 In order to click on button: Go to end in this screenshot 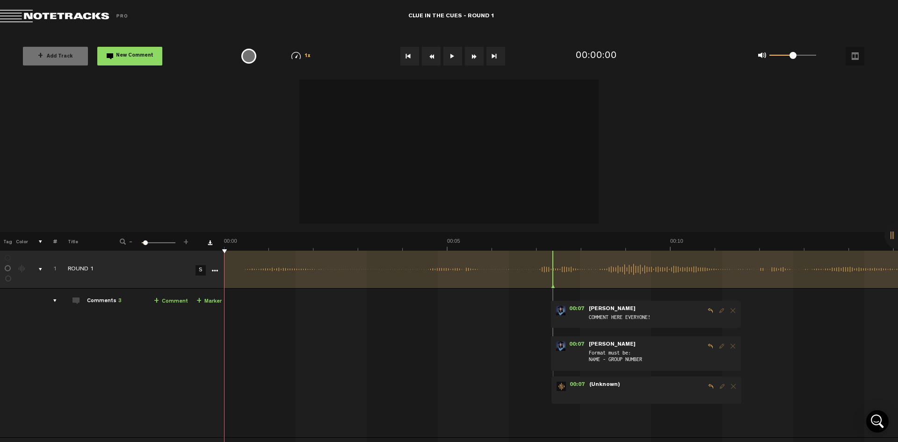, I will do `click(496, 56)`.